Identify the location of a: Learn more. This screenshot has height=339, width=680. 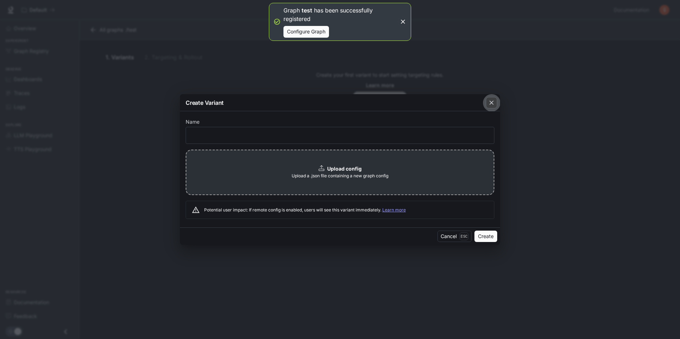
(394, 210).